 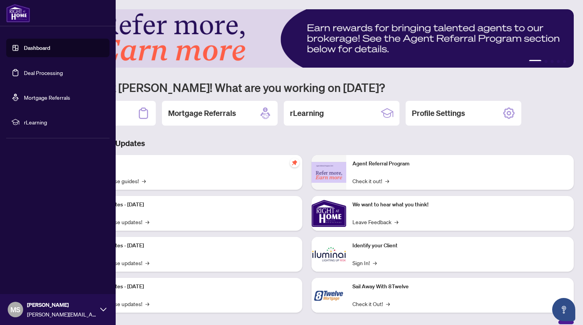 What do you see at coordinates (460, 245) in the screenshot?
I see `p: Identify your Client` at bounding box center [460, 245].